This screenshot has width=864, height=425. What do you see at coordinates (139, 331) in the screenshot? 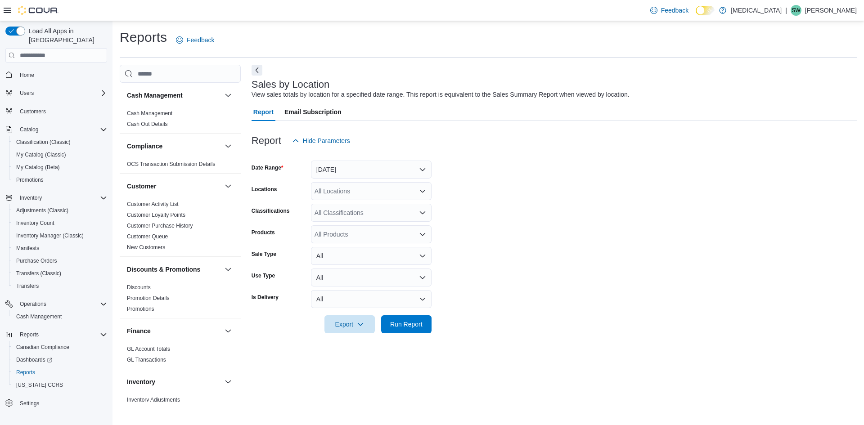
I see `h3: Finance` at bounding box center [139, 331].